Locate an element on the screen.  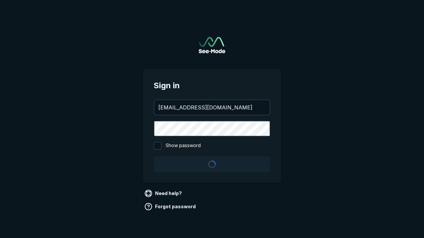
a: Forgot password is located at coordinates (170, 207).